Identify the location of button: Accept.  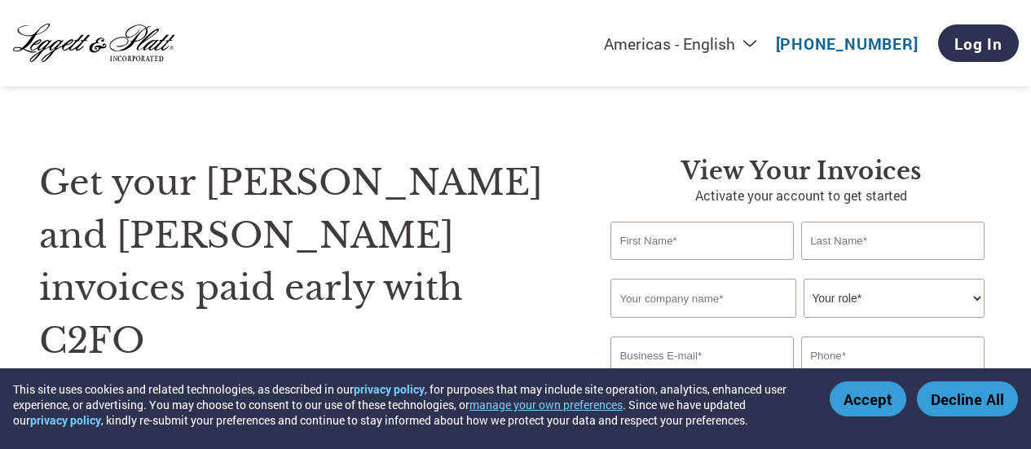
(868, 399).